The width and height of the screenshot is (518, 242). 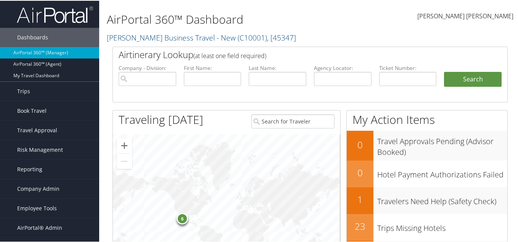 What do you see at coordinates (242, 19) in the screenshot?
I see `h1: AirPortal 360™ Dashboard` at bounding box center [242, 19].